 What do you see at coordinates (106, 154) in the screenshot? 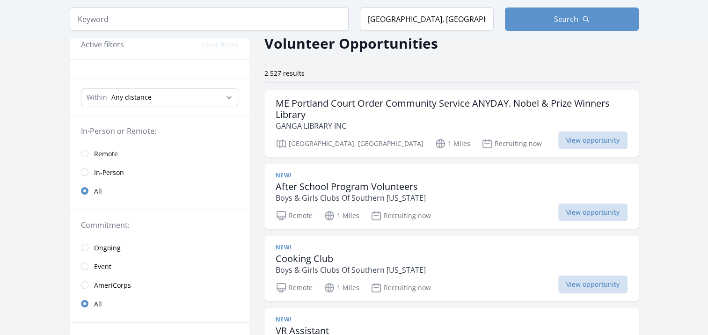
I see `span: Remote` at bounding box center [106, 154].